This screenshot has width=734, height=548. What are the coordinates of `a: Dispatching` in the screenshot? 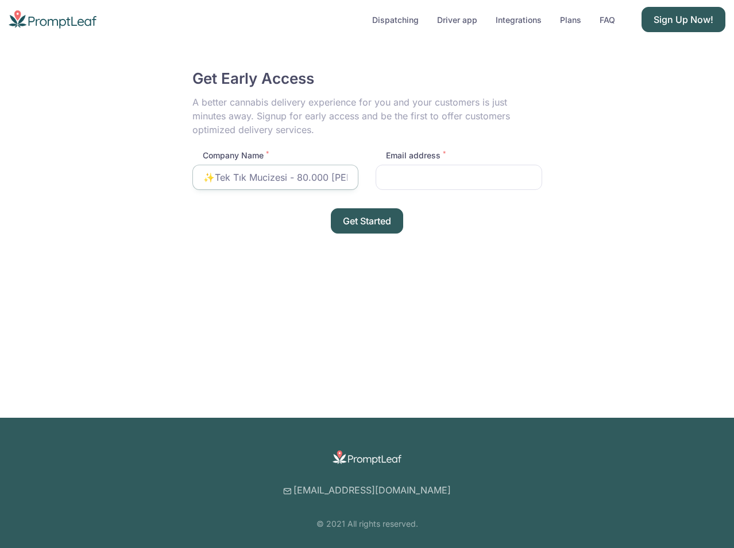 It's located at (395, 20).